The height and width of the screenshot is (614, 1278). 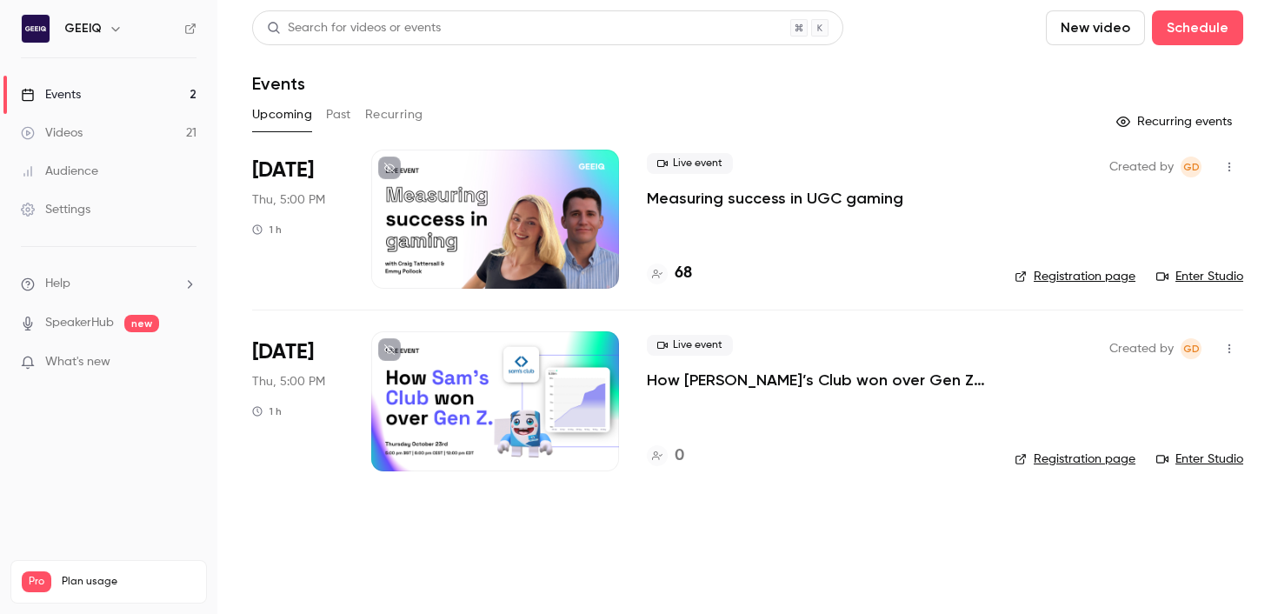 What do you see at coordinates (109, 283) in the screenshot?
I see `li: help-dropdown-opener` at bounding box center [109, 283].